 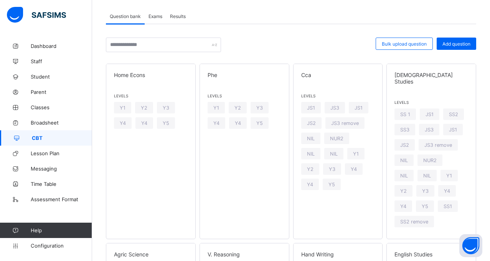 What do you see at coordinates (61, 184) in the screenshot?
I see `span: Time Table` at bounding box center [61, 184].